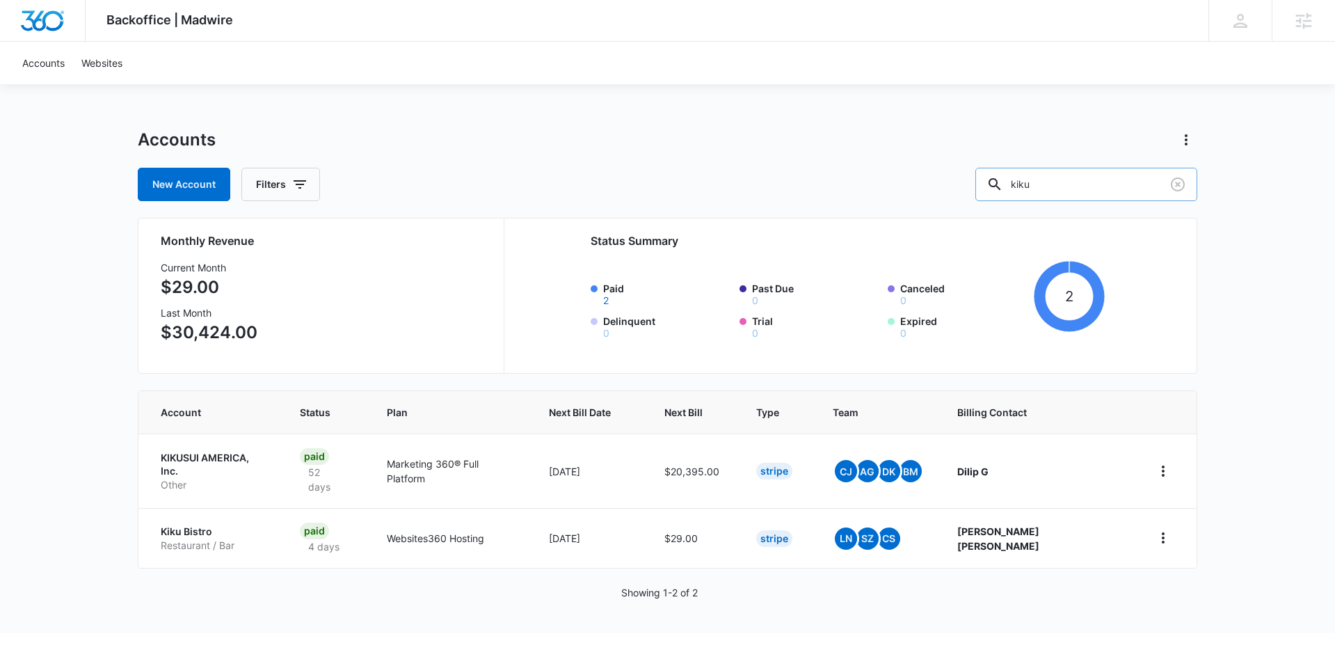 The width and height of the screenshot is (1335, 650). What do you see at coordinates (214, 531) in the screenshot?
I see `p: Kiku Bistro` at bounding box center [214, 531].